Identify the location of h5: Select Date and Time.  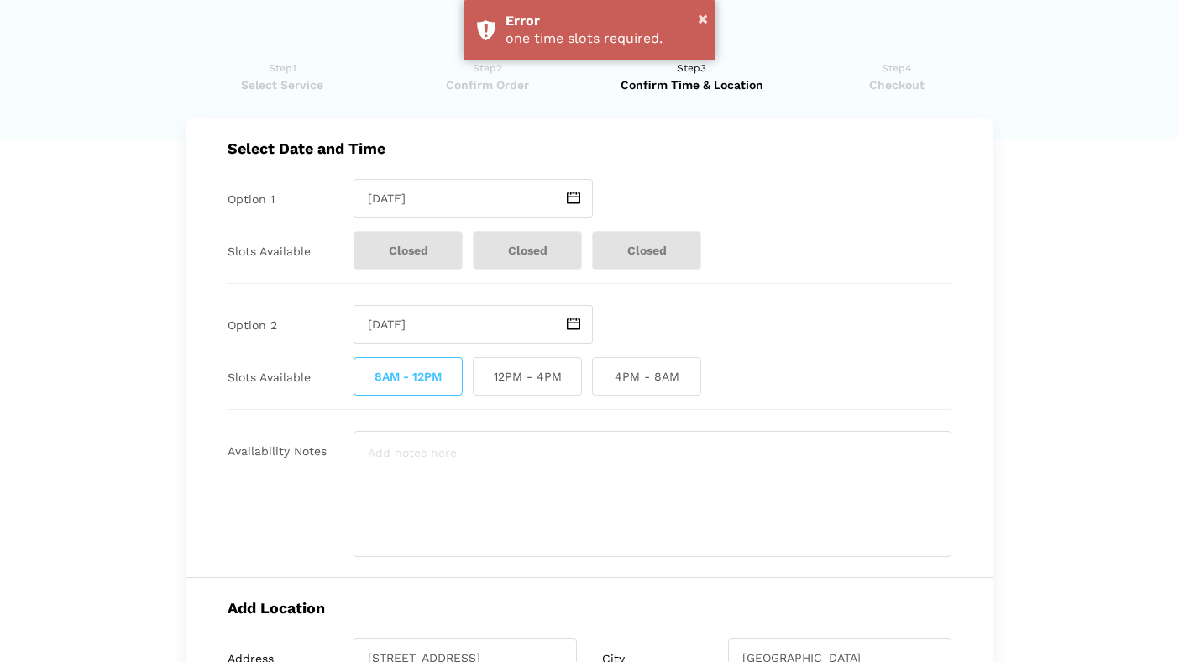
(590, 148).